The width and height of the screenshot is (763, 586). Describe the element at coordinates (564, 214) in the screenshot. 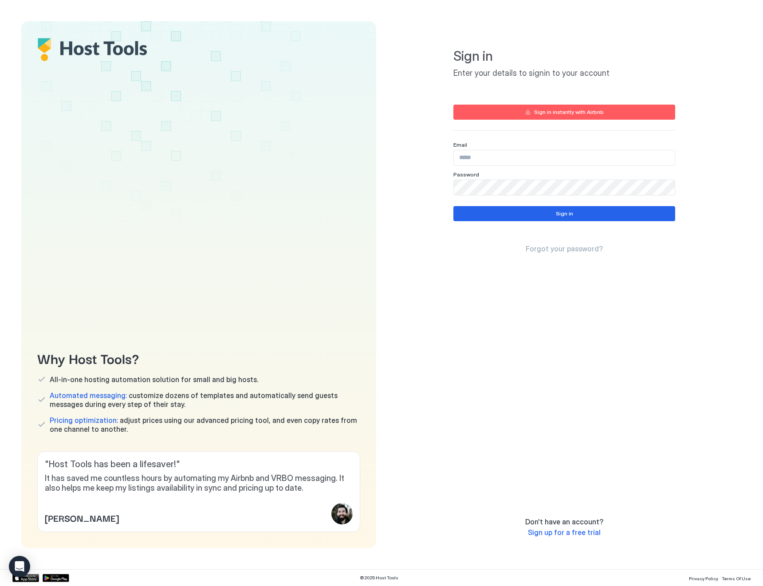

I see `button: Sign in` at that location.